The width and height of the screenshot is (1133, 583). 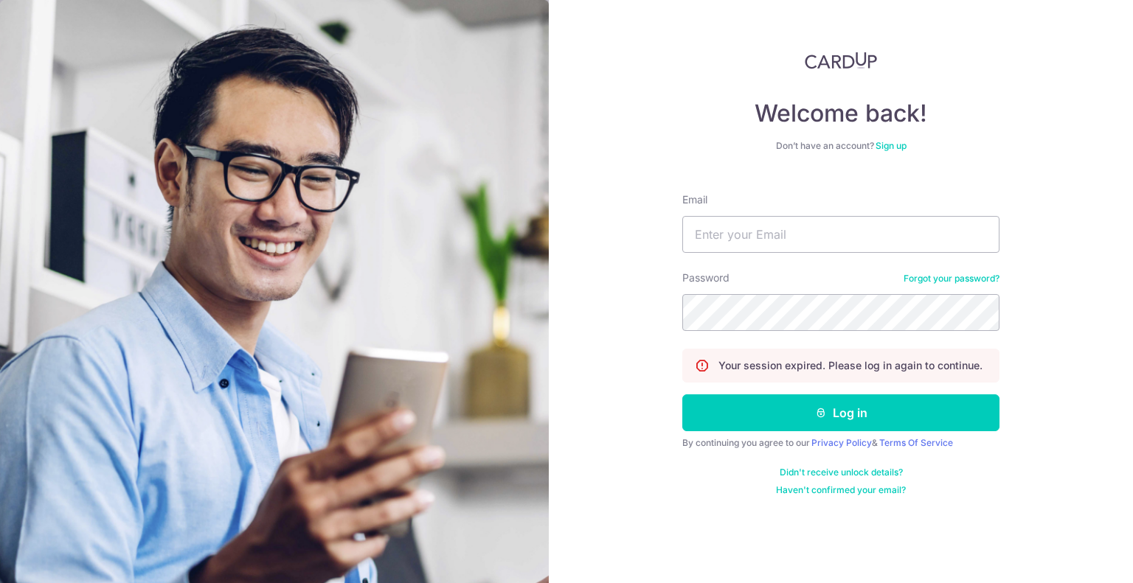 What do you see at coordinates (841, 146) in the screenshot?
I see `div: Don’t have an account?` at bounding box center [841, 146].